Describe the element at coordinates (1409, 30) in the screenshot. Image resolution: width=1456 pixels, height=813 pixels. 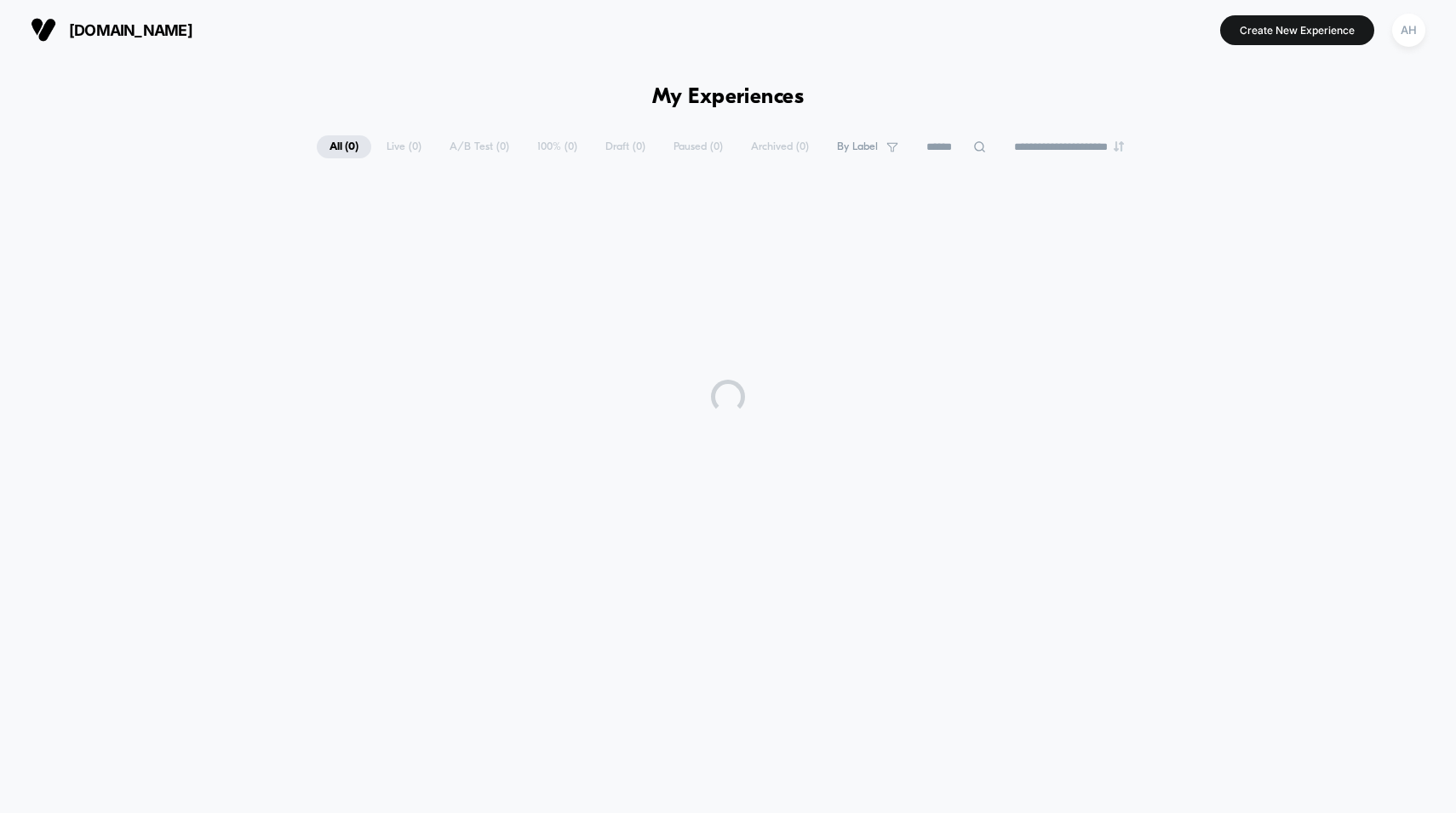
I see `button: AH` at that location.